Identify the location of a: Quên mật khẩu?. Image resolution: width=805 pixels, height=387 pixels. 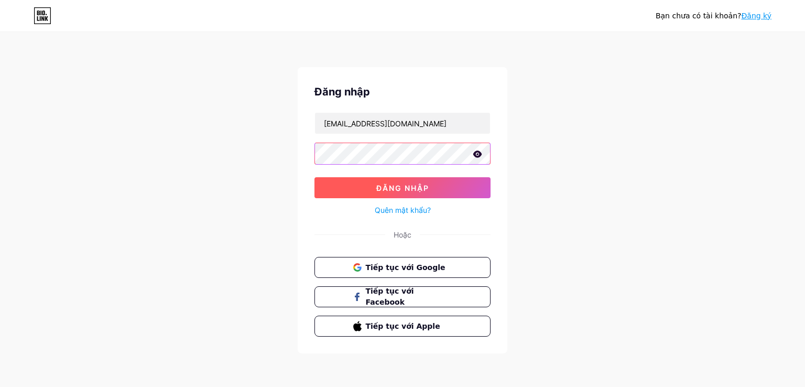
(403, 210).